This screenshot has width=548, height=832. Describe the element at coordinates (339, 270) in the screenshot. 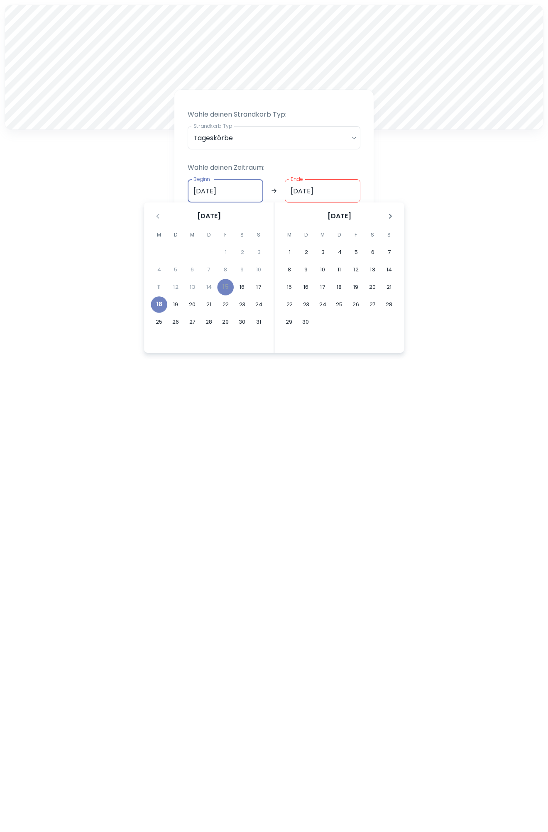

I see `button: 11` at that location.